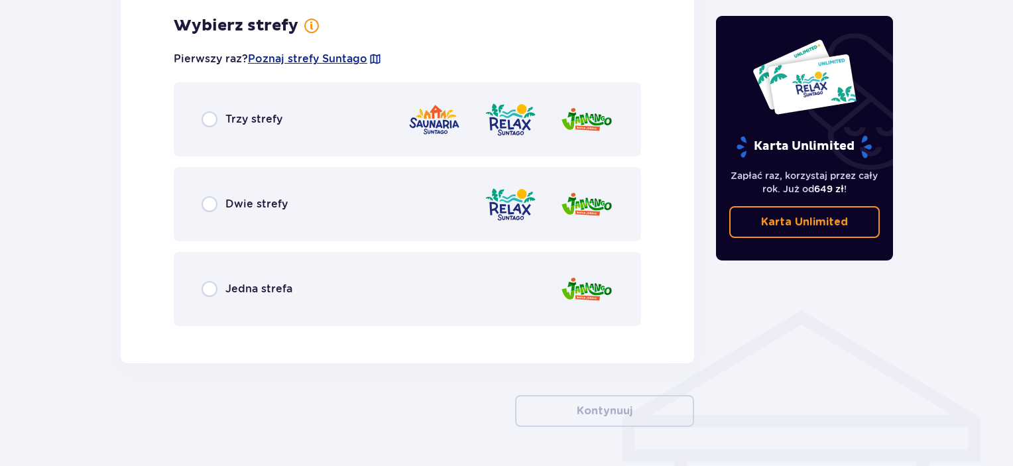 The height and width of the screenshot is (466, 1013). What do you see at coordinates (257, 204) in the screenshot?
I see `p: Dwie strefy` at bounding box center [257, 204].